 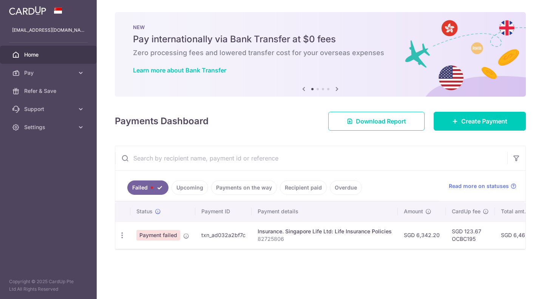 I want to click on img: Bank transfer banner, so click(x=320, y=54).